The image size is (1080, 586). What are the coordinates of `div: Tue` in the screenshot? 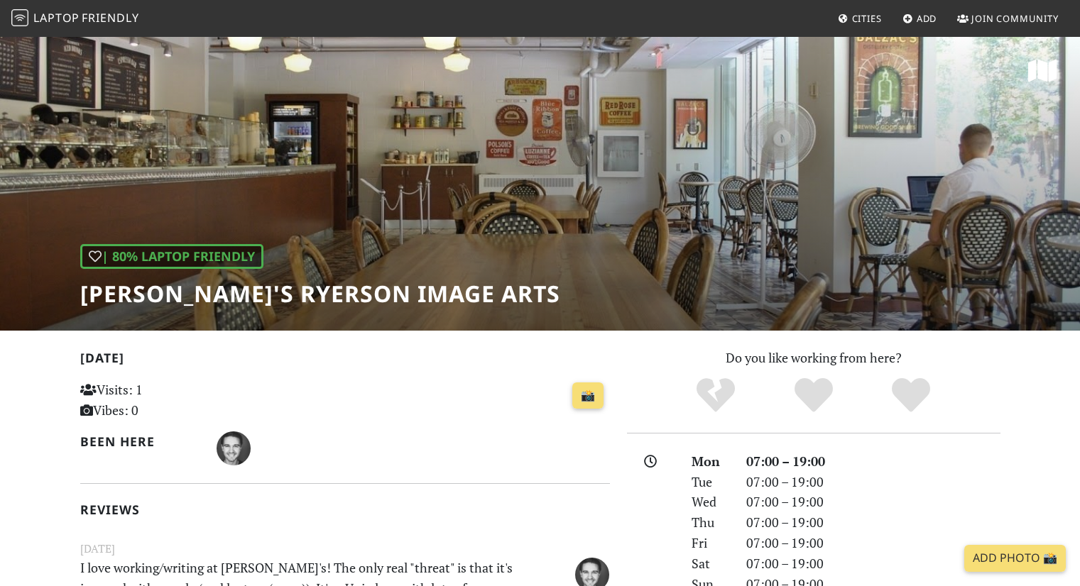 It's located at (710, 482).